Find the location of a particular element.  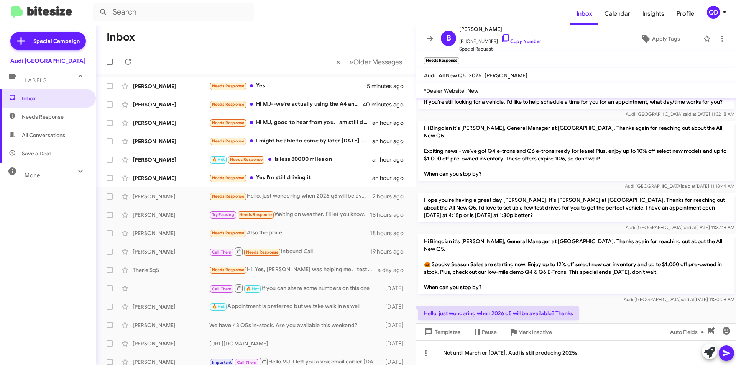

button: Apply Tags is located at coordinates (659, 39).